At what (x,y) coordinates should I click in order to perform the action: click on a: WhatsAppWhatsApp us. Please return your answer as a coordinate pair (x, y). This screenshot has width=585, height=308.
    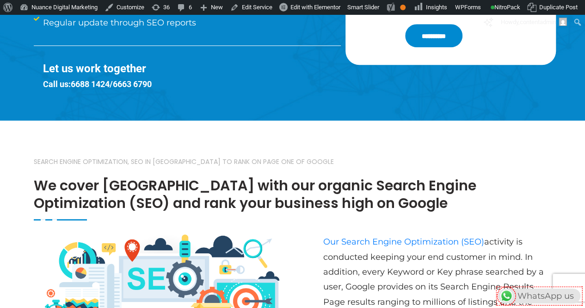
    Looking at the image, I should click on (539, 295).